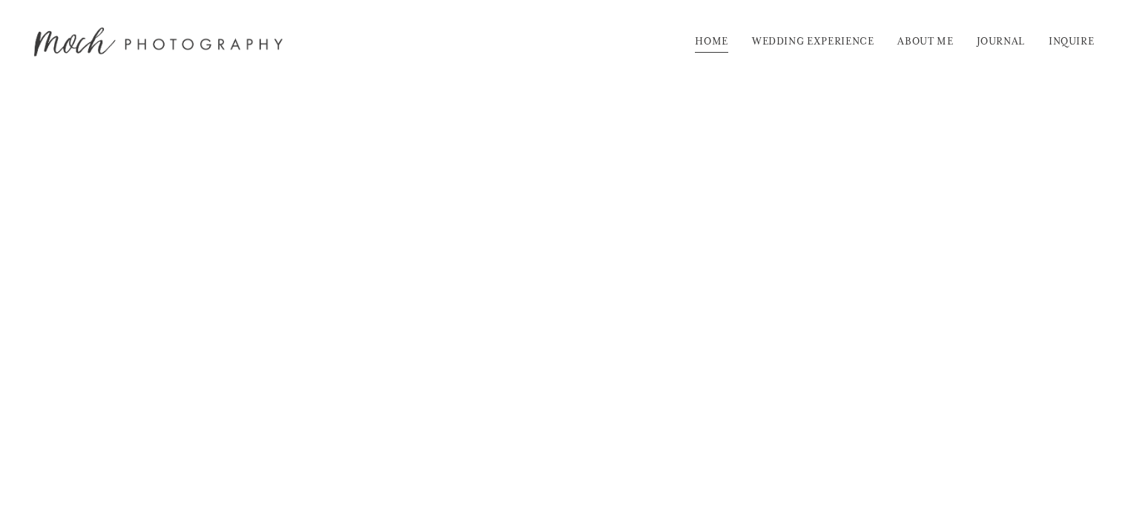  What do you see at coordinates (925, 42) in the screenshot?
I see `a: ABOUT ME` at bounding box center [925, 42].